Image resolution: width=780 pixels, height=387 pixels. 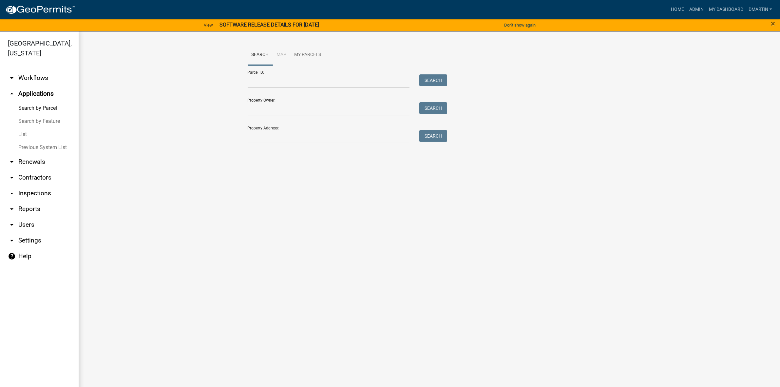 What do you see at coordinates (773, 24) in the screenshot?
I see `button: Close` at bounding box center [773, 24].